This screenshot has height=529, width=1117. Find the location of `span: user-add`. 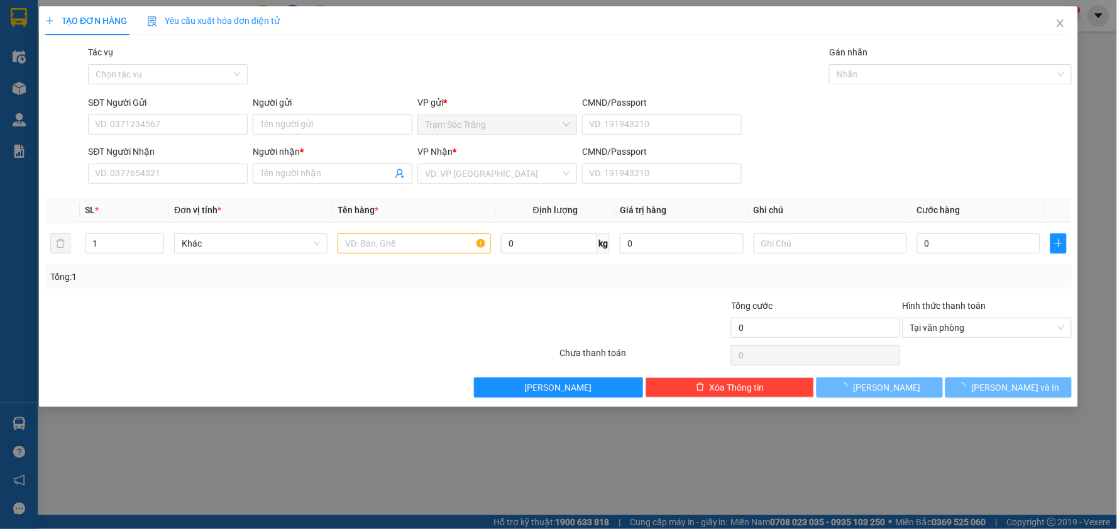

span: user-add is located at coordinates (400, 173).